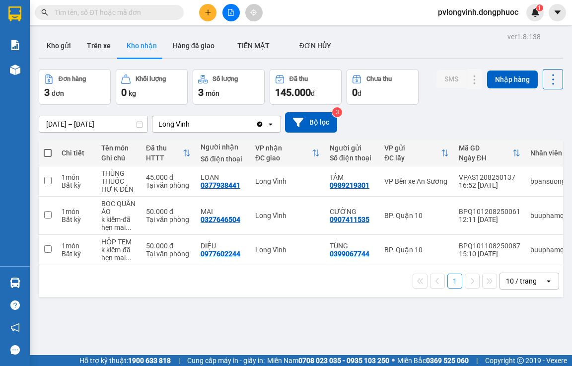  I want to click on button: Hàng đã giao, so click(194, 46).